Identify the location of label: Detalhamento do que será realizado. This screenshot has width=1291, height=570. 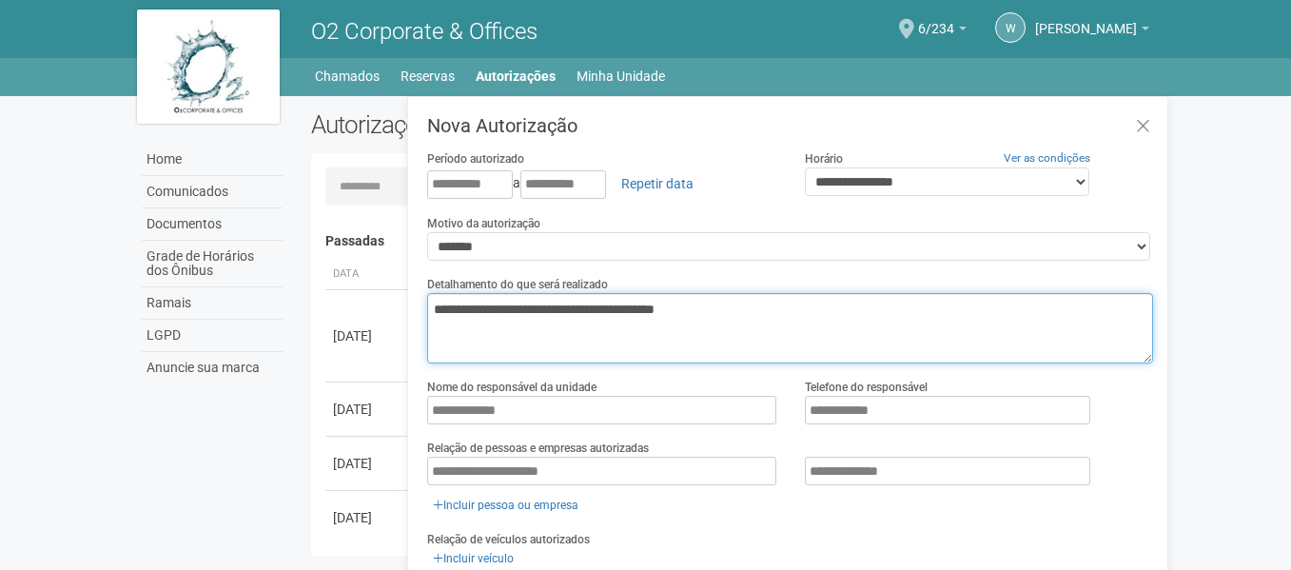
(518, 284).